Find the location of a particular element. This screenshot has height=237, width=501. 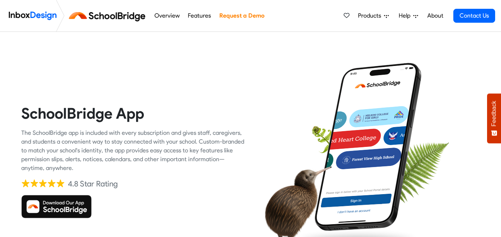

img: Download SchoolBridge App is located at coordinates (56, 207).